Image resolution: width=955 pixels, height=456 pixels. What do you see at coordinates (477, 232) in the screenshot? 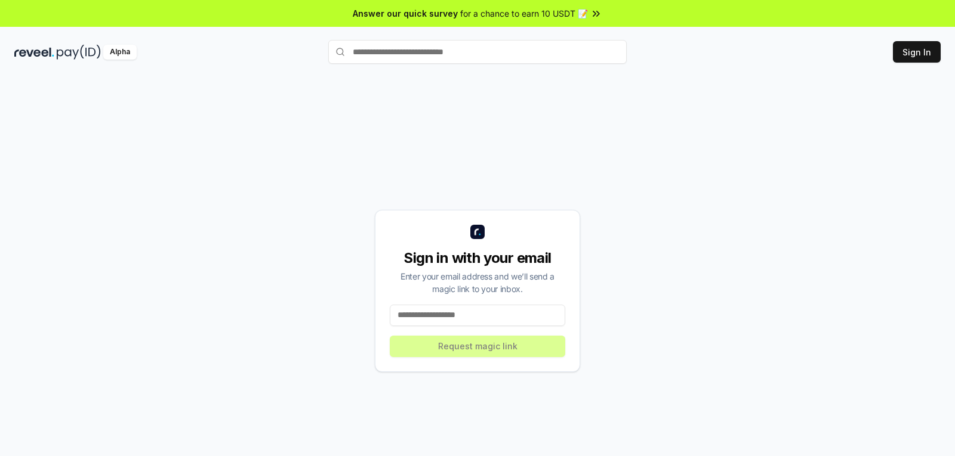
I see `img: logo_small` at bounding box center [477, 232].